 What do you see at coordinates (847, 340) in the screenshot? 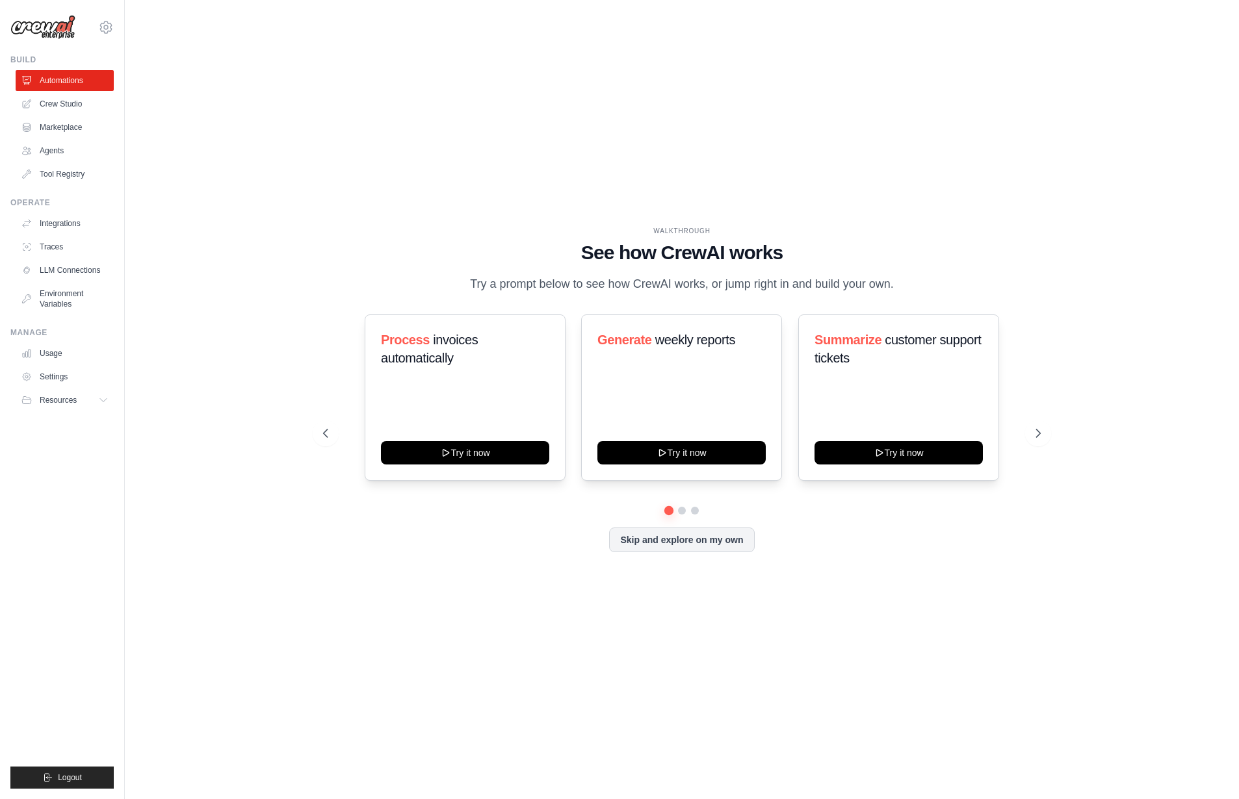
I see `span: Summarize` at bounding box center [847, 340].